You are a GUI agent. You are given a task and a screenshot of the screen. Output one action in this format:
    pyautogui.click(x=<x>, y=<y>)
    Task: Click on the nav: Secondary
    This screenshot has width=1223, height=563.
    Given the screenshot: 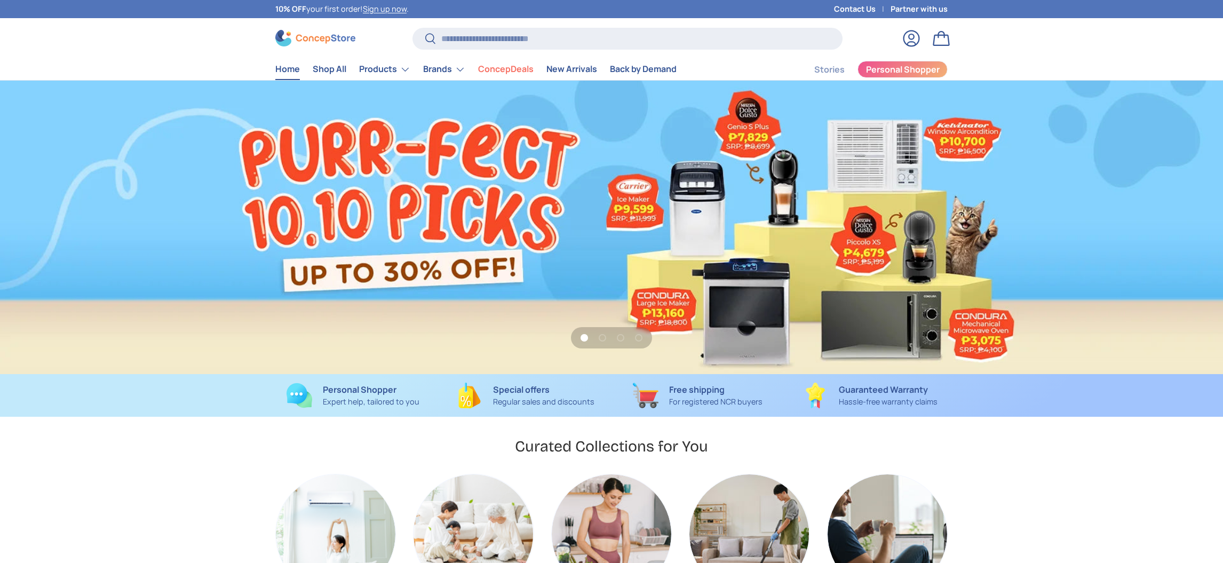 What is the action you would take?
    pyautogui.click(x=868, y=69)
    